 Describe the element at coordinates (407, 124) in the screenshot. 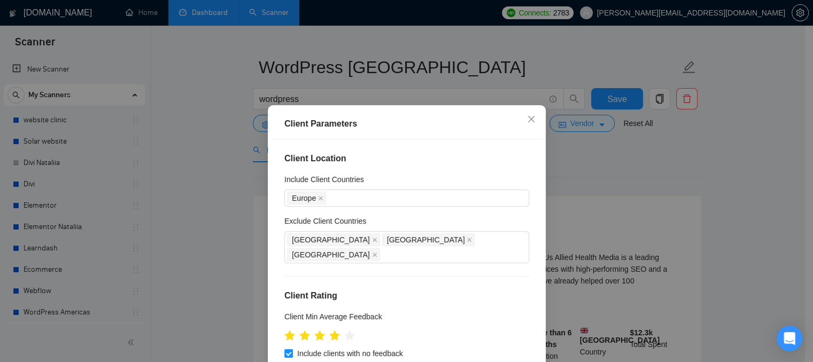

I see `div: Client Parameters` at that location.